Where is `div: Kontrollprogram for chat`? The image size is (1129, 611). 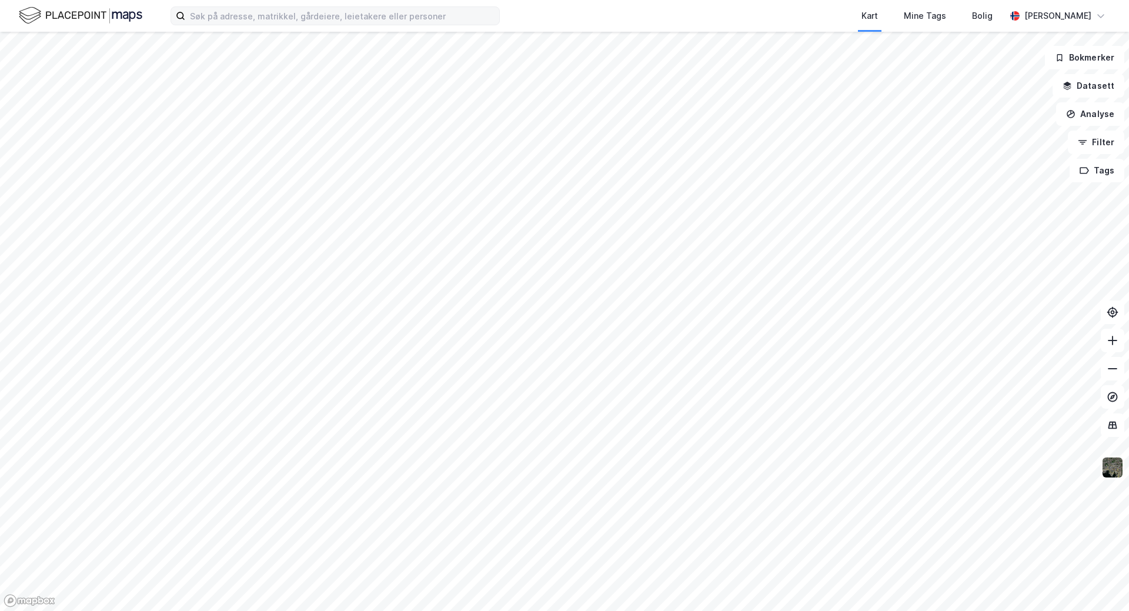 div: Kontrollprogram for chat is located at coordinates (1099, 583).